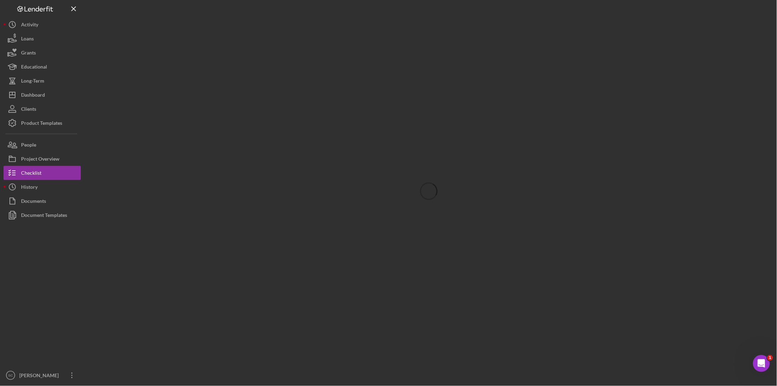 Image resolution: width=777 pixels, height=386 pixels. I want to click on div: Grants, so click(28, 53).